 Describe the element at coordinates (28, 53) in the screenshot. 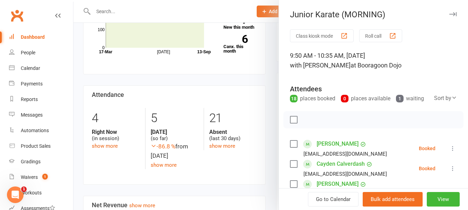

I see `div: People` at that location.